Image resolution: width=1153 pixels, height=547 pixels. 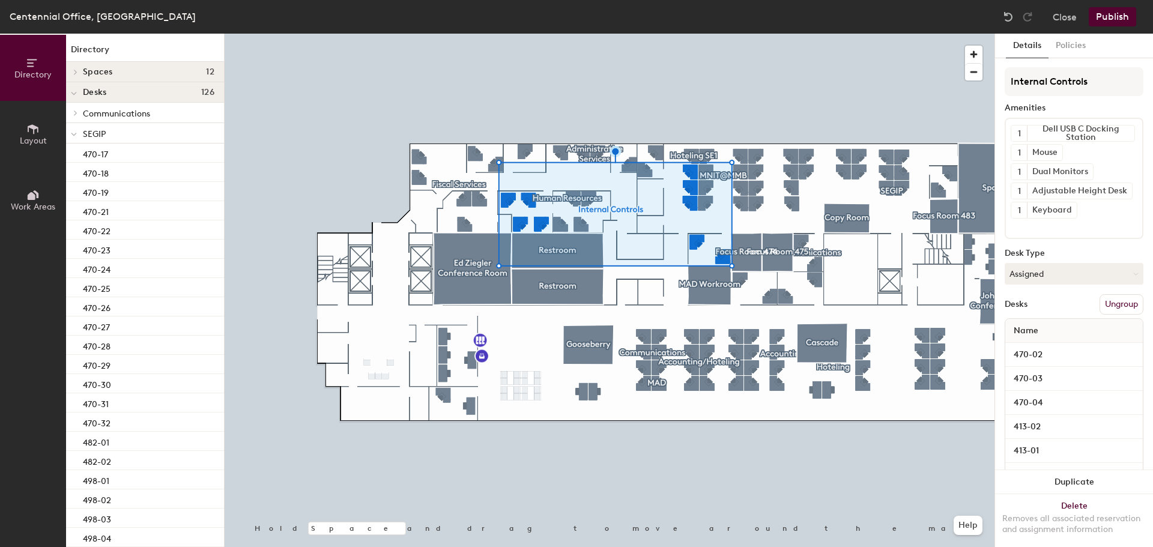 I want to click on p: 470-27, so click(x=96, y=325).